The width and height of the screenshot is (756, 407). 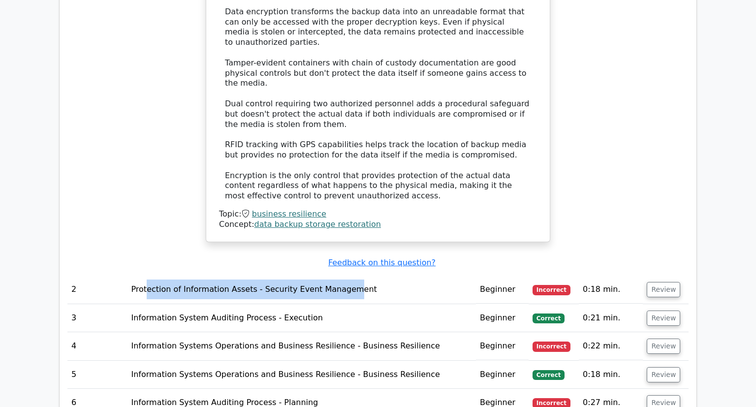 What do you see at coordinates (317, 224) in the screenshot?
I see `a: data backup storage restoration` at bounding box center [317, 224].